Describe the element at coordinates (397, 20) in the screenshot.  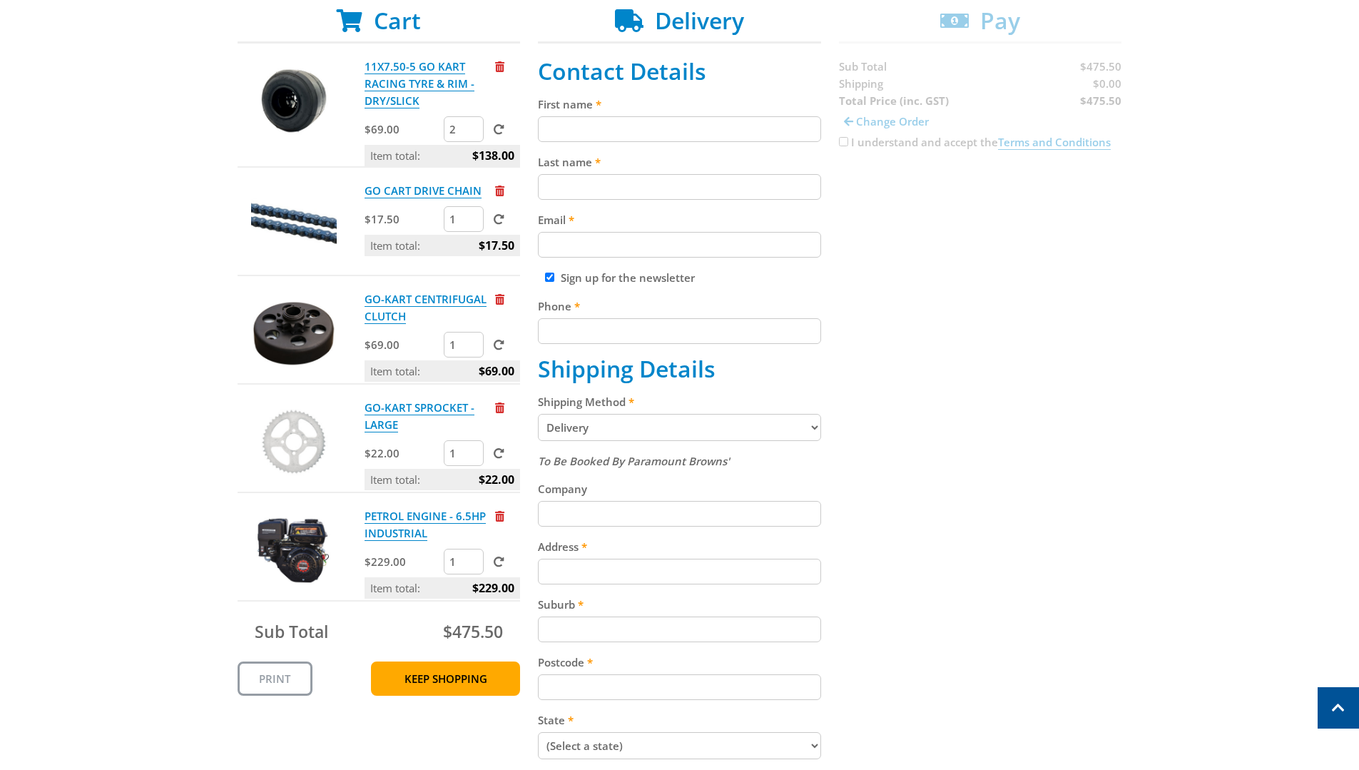
I see `span: Cart` at that location.